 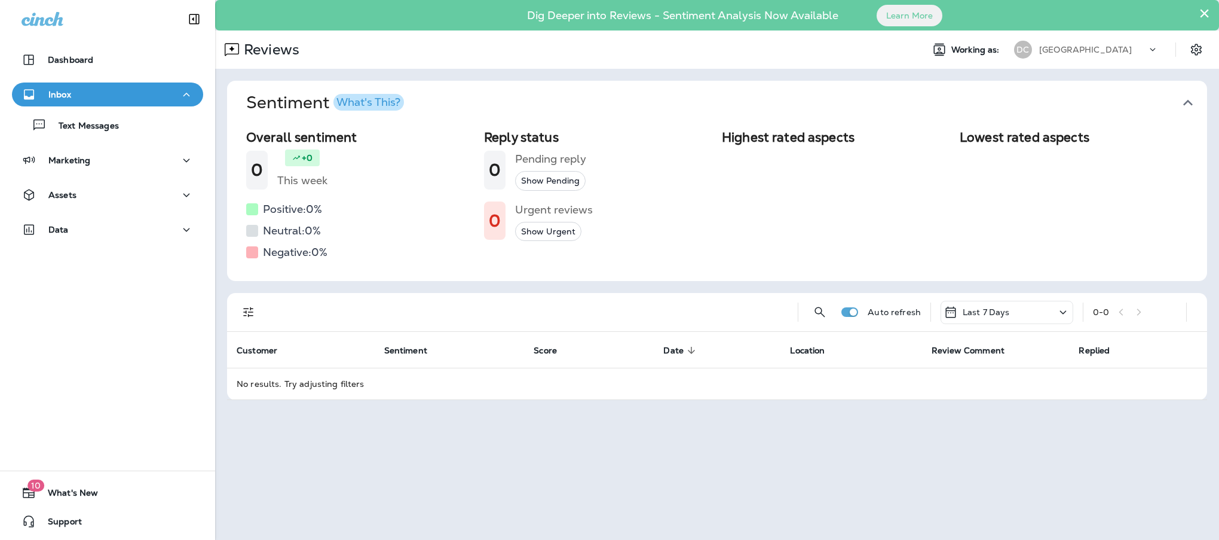 I want to click on button: What's This?, so click(x=369, y=102).